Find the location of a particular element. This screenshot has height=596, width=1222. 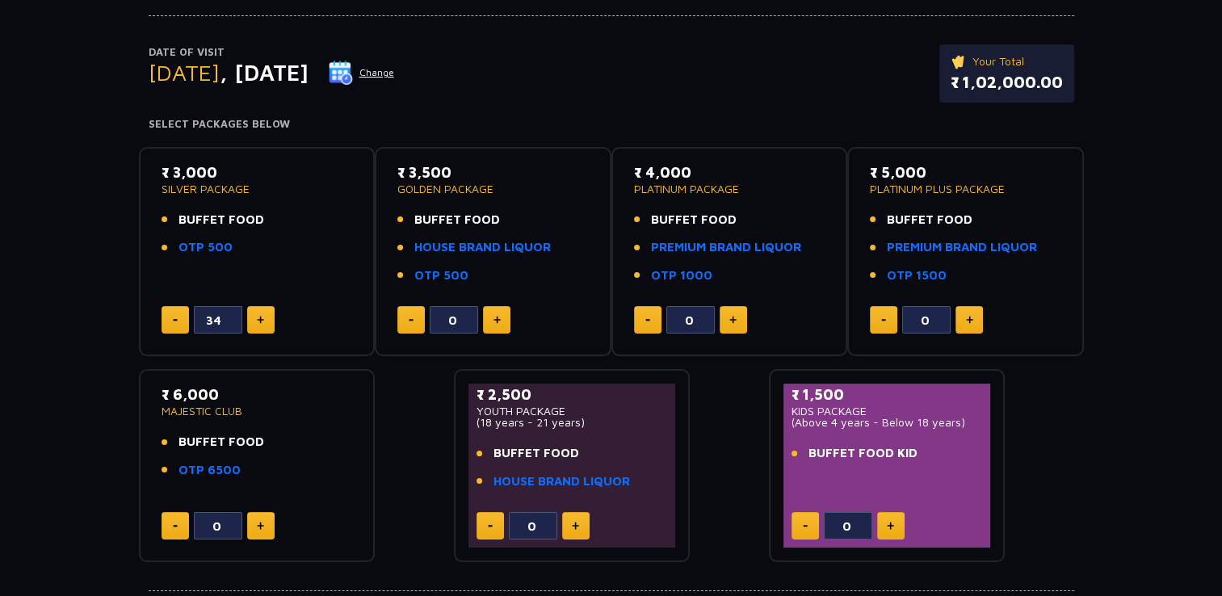

img: ticket is located at coordinates (959, 61).